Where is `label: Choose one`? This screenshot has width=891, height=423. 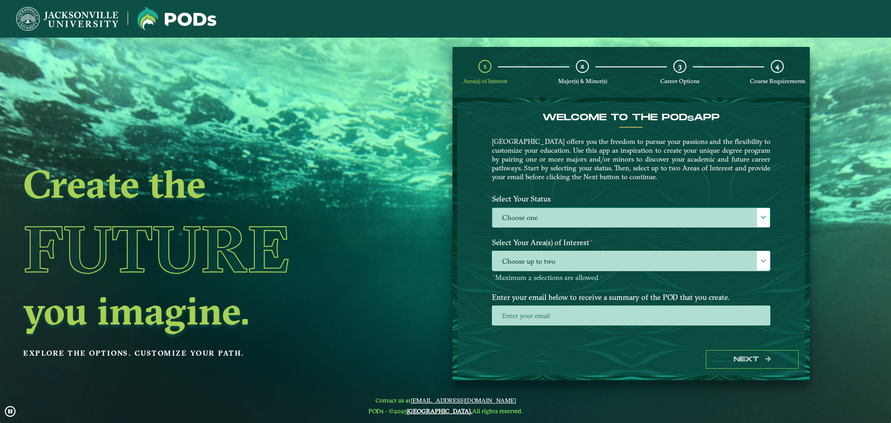
label: Choose one is located at coordinates (631, 218).